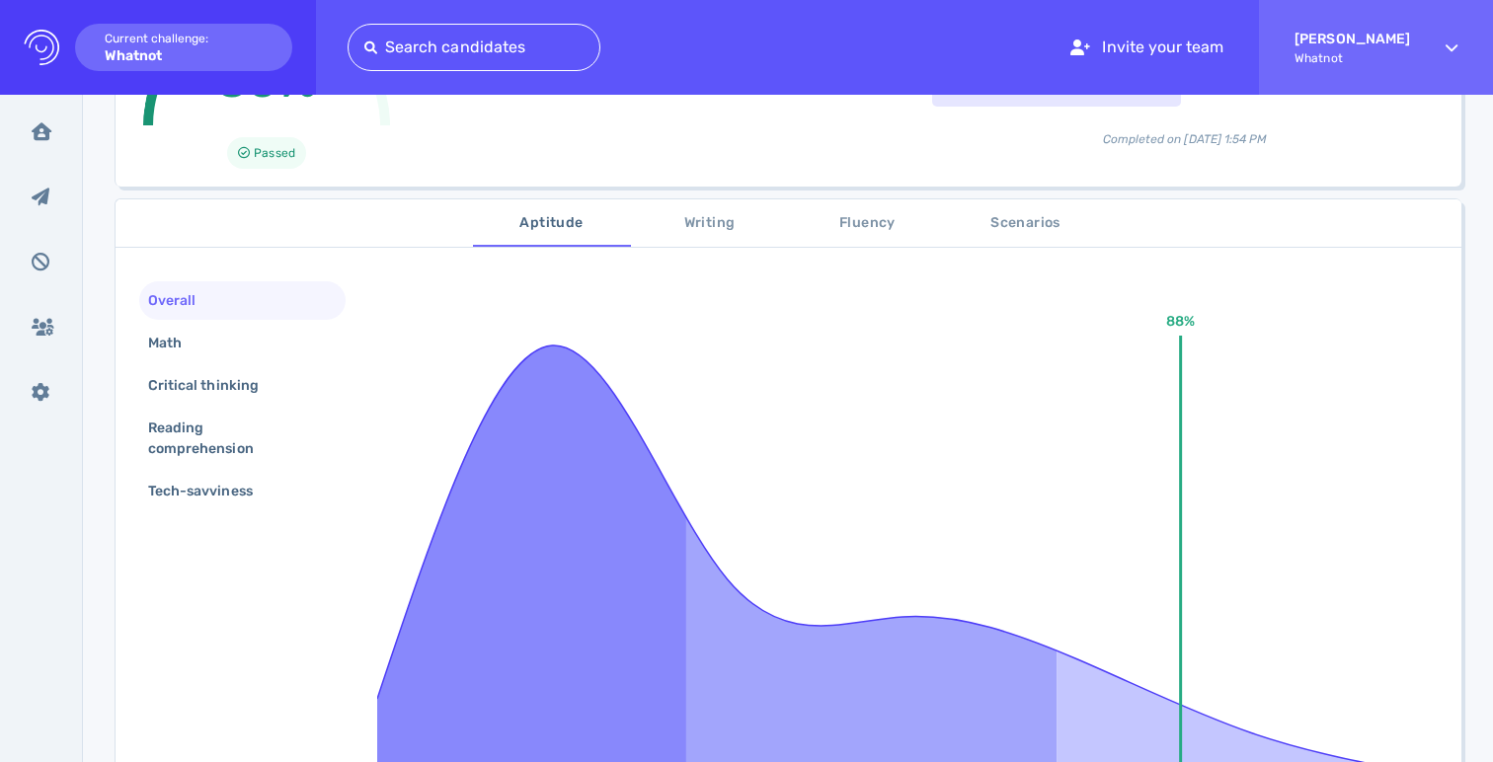 This screenshot has width=1493, height=762. What do you see at coordinates (274, 153) in the screenshot?
I see `span: Passed` at bounding box center [274, 153].